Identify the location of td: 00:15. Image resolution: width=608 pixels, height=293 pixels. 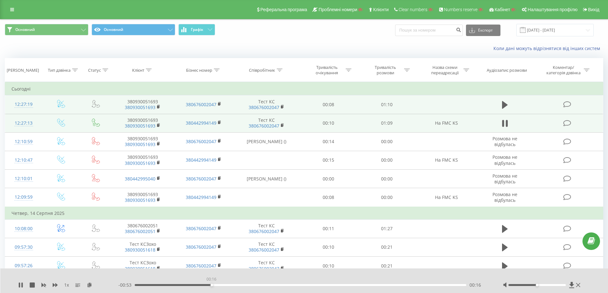
(329, 160).